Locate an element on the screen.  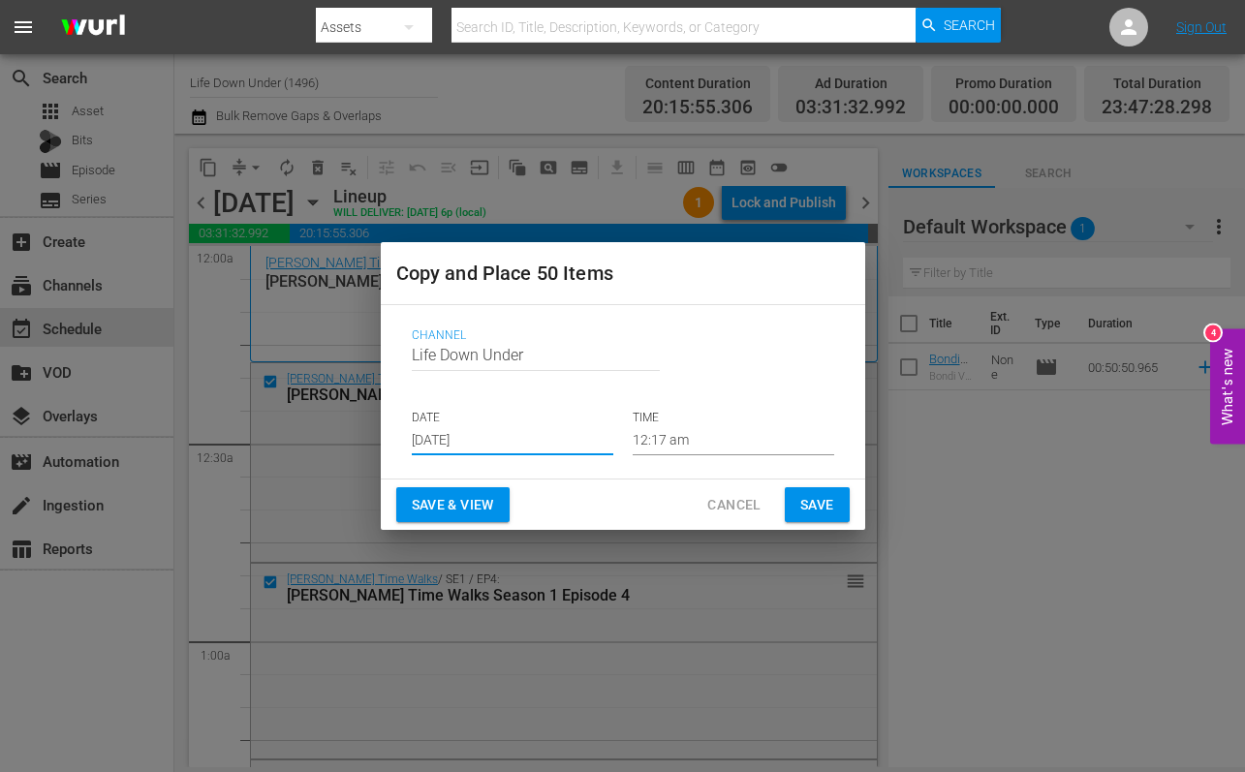
div: 4 is located at coordinates (1213, 332).